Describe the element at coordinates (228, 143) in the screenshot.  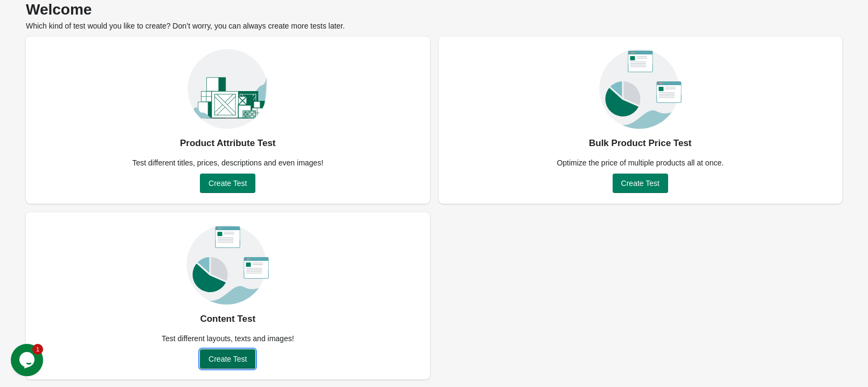
I see `div: Product Attribute Test` at that location.